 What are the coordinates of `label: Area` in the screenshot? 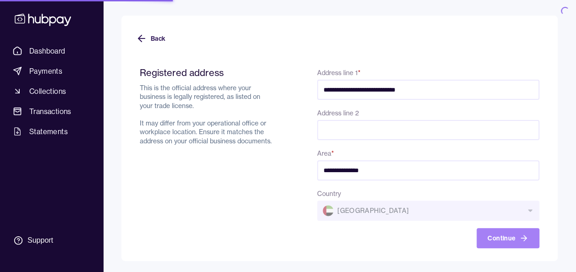 It's located at (325, 154).